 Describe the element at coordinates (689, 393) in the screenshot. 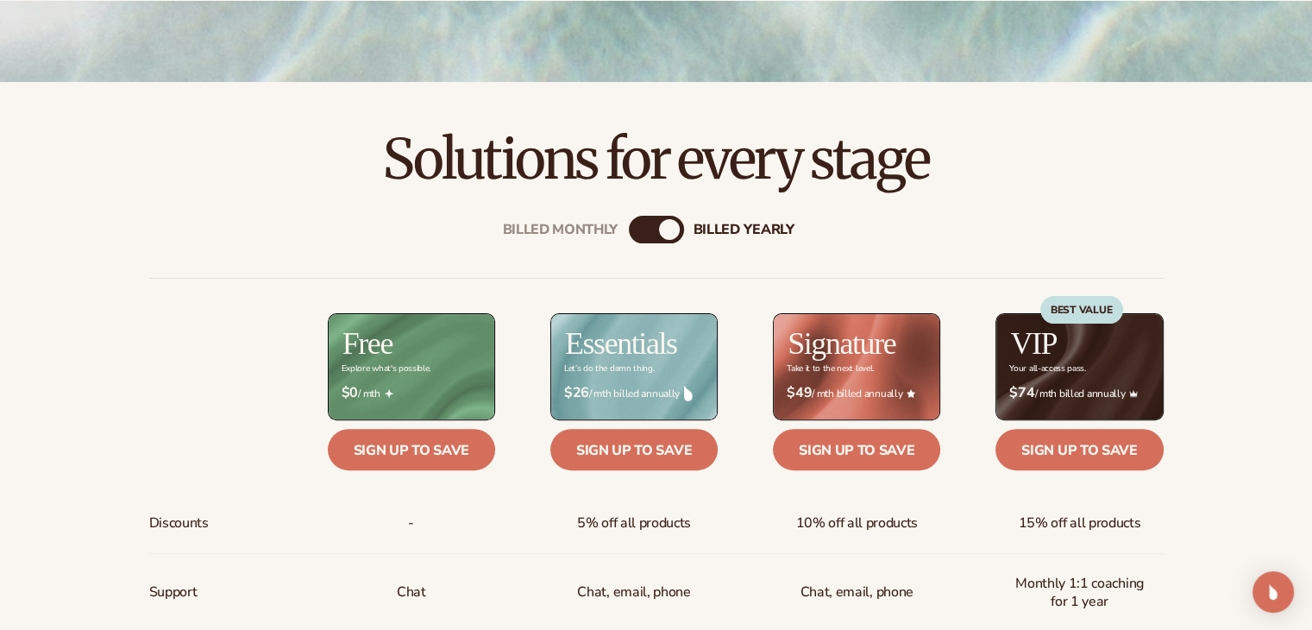

I see `img: drop.png` at that location.